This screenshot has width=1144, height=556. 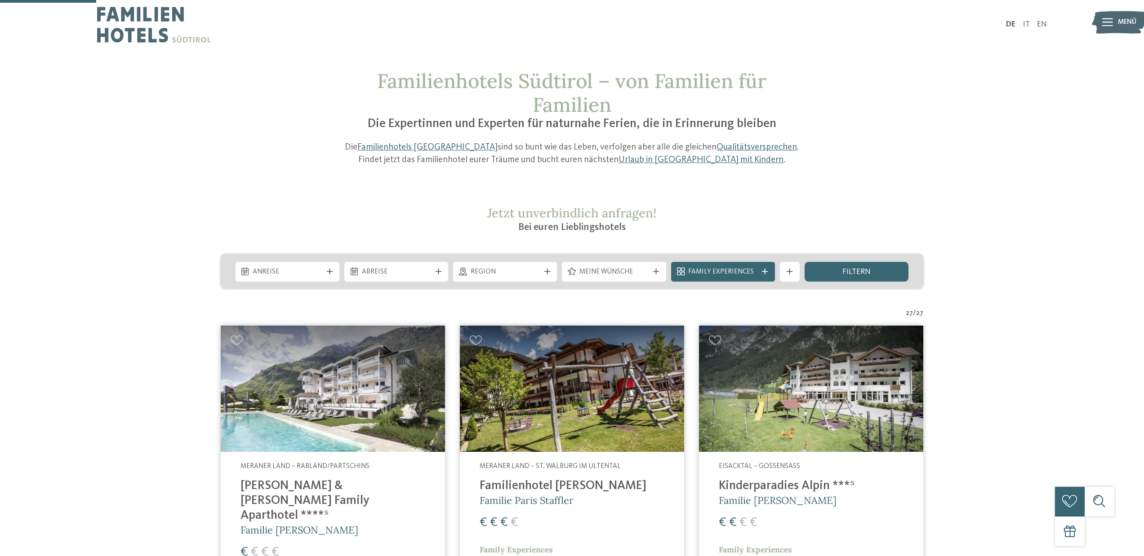 What do you see at coordinates (1010, 24) in the screenshot?
I see `a: DE` at bounding box center [1010, 24].